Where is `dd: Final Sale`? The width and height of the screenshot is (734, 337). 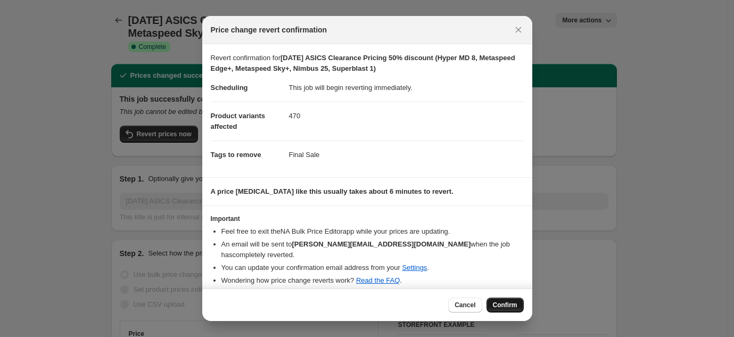 dd: Final Sale is located at coordinates (406, 154).